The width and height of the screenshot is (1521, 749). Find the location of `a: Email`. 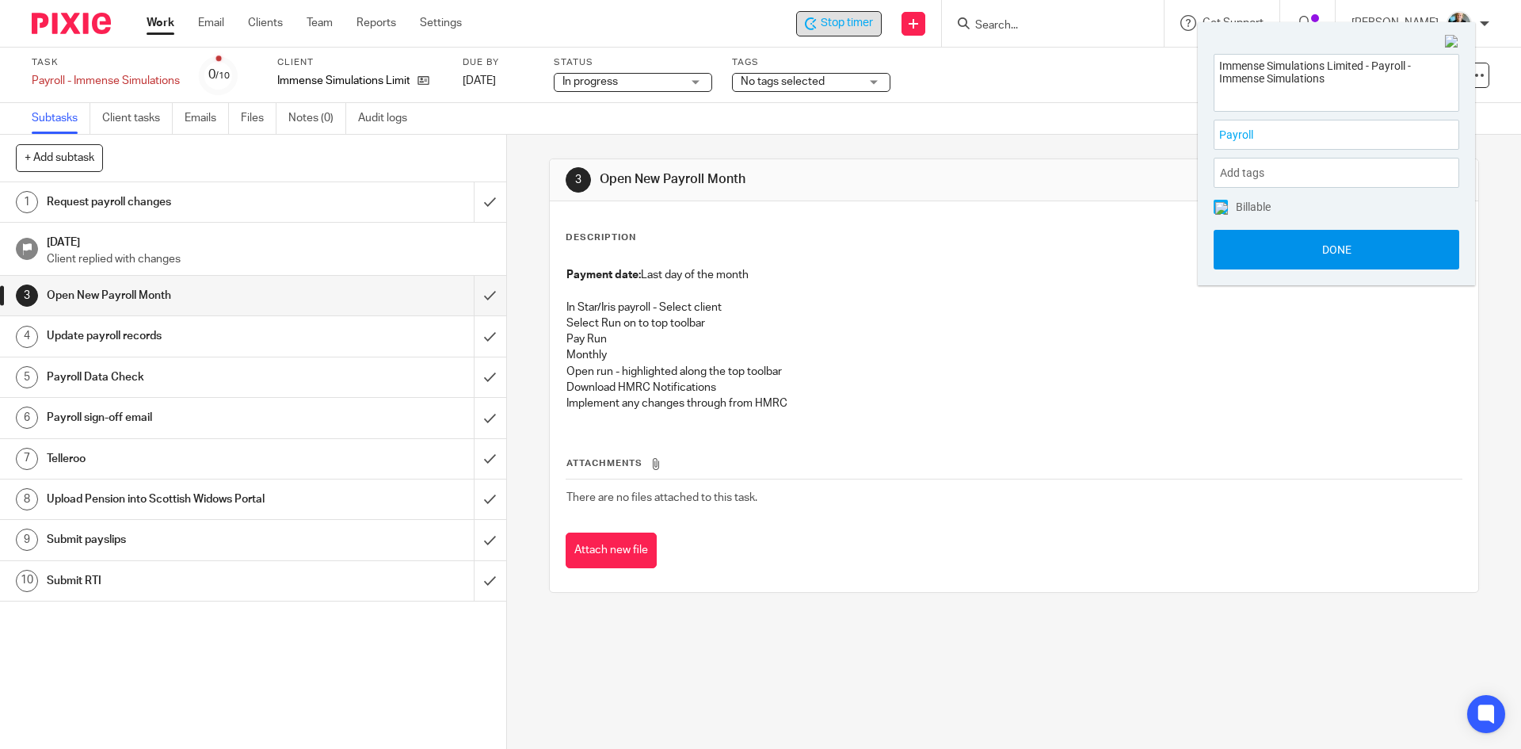

a: Email is located at coordinates (211, 23).